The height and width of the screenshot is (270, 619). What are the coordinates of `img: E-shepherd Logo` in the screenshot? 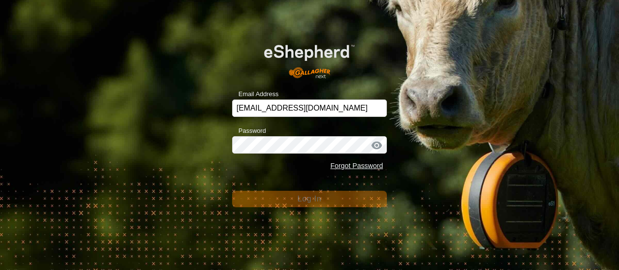 It's located at (310, 58).